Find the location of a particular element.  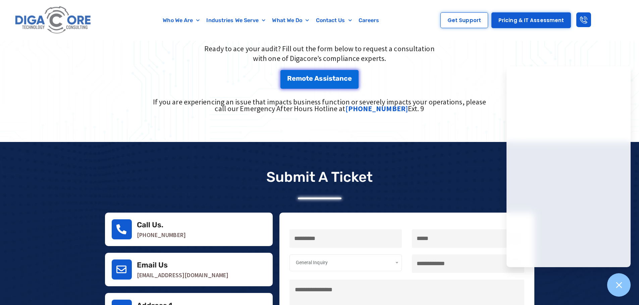

nav: Menu is located at coordinates (271, 20).